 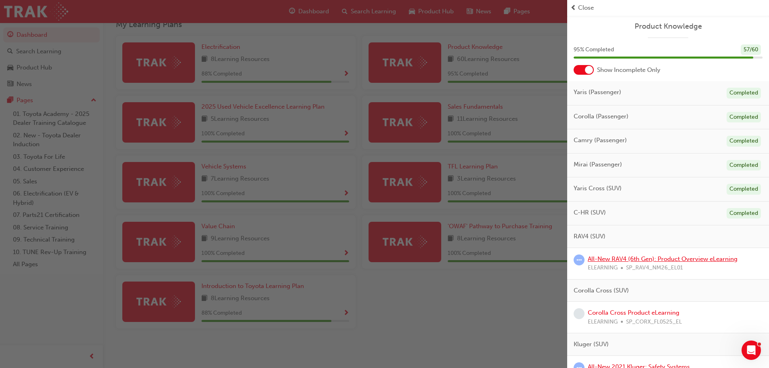 I want to click on span: Corolla (Passenger), so click(x=601, y=116).